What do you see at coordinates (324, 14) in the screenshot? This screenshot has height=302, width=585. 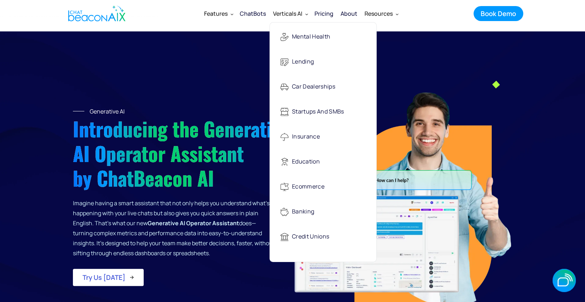 I see `div: Pricing` at bounding box center [324, 14].